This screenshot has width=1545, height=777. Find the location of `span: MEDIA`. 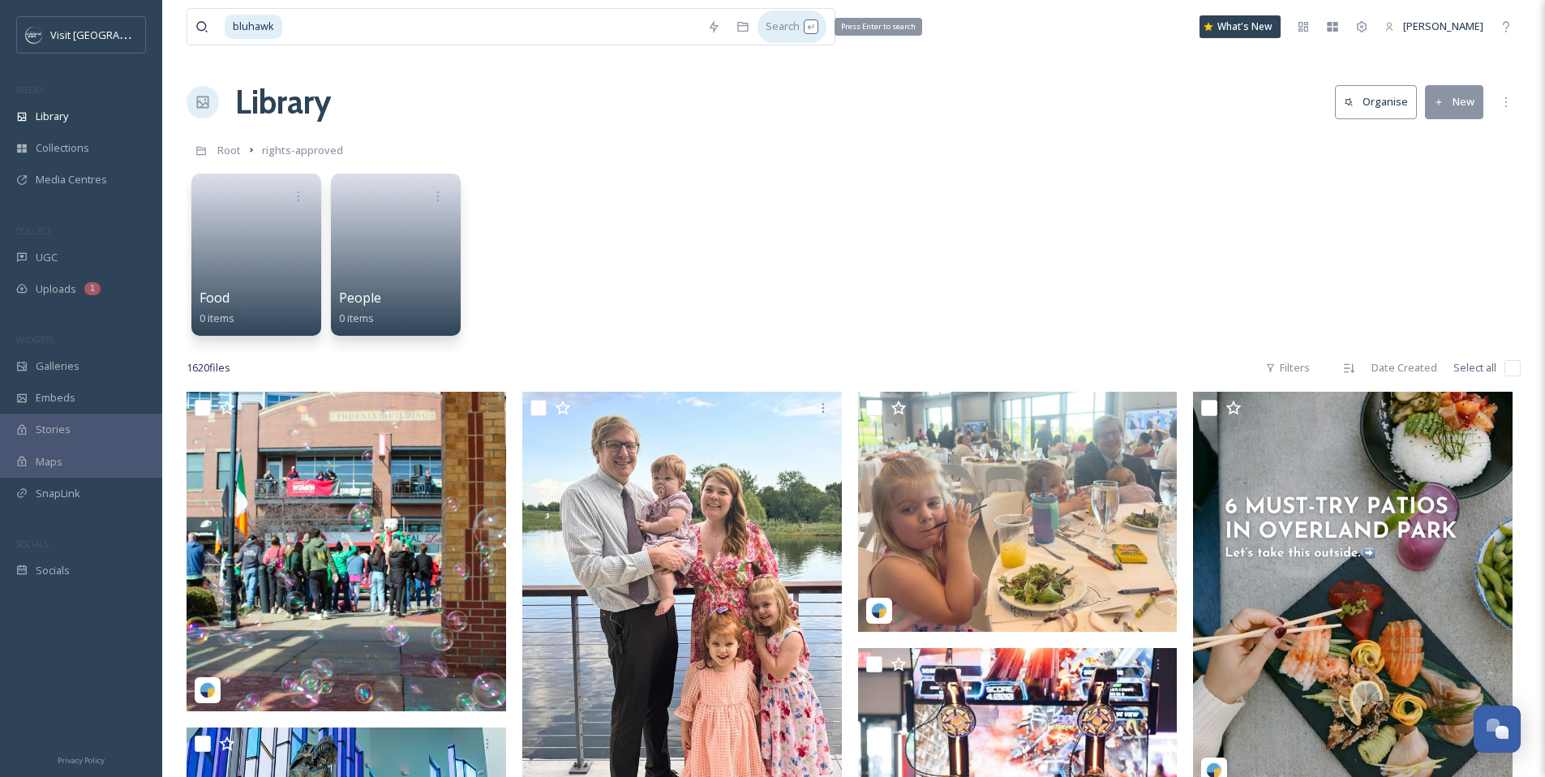

span: MEDIA is located at coordinates (30, 89).